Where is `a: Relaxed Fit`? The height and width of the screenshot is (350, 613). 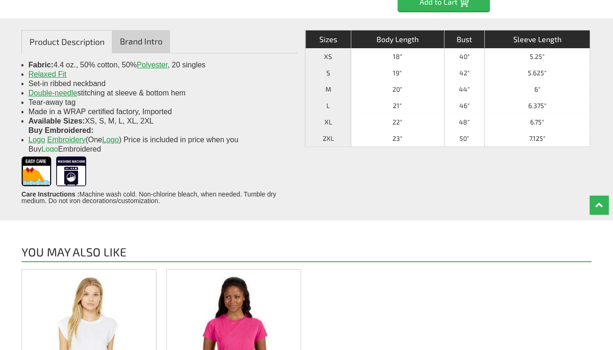
a: Relaxed Fit is located at coordinates (47, 74).